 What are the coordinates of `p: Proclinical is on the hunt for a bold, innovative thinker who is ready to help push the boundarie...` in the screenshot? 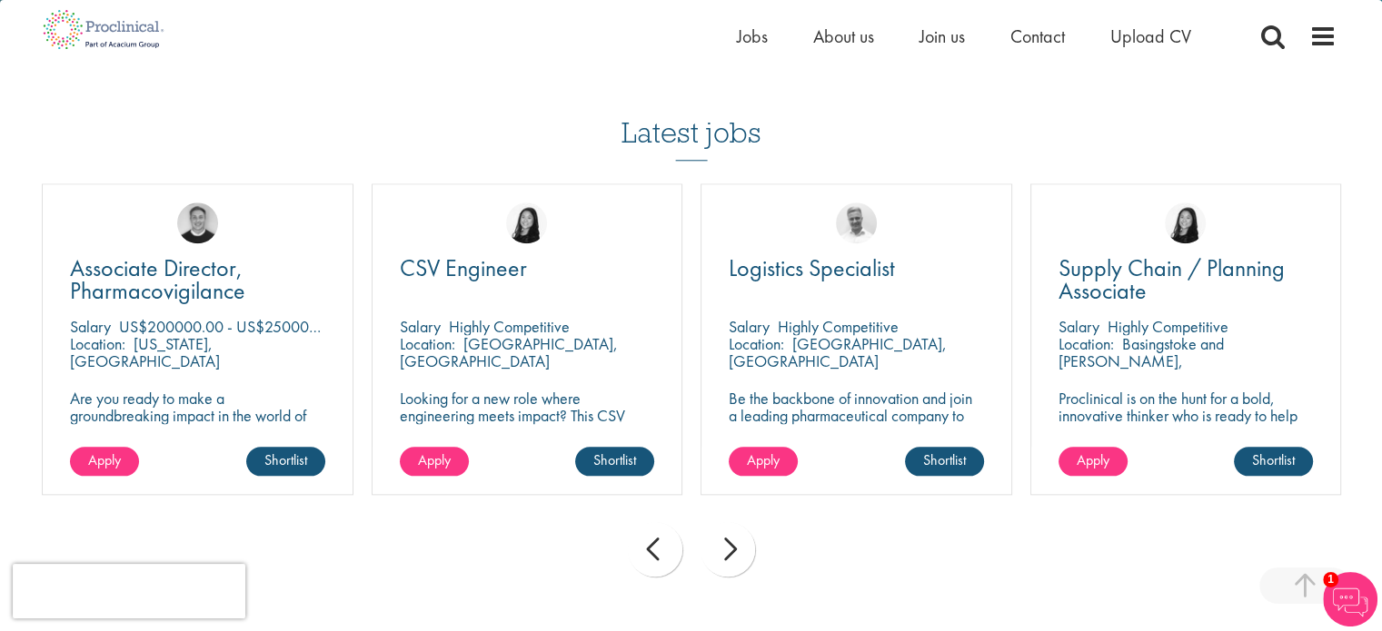 It's located at (1185, 424).